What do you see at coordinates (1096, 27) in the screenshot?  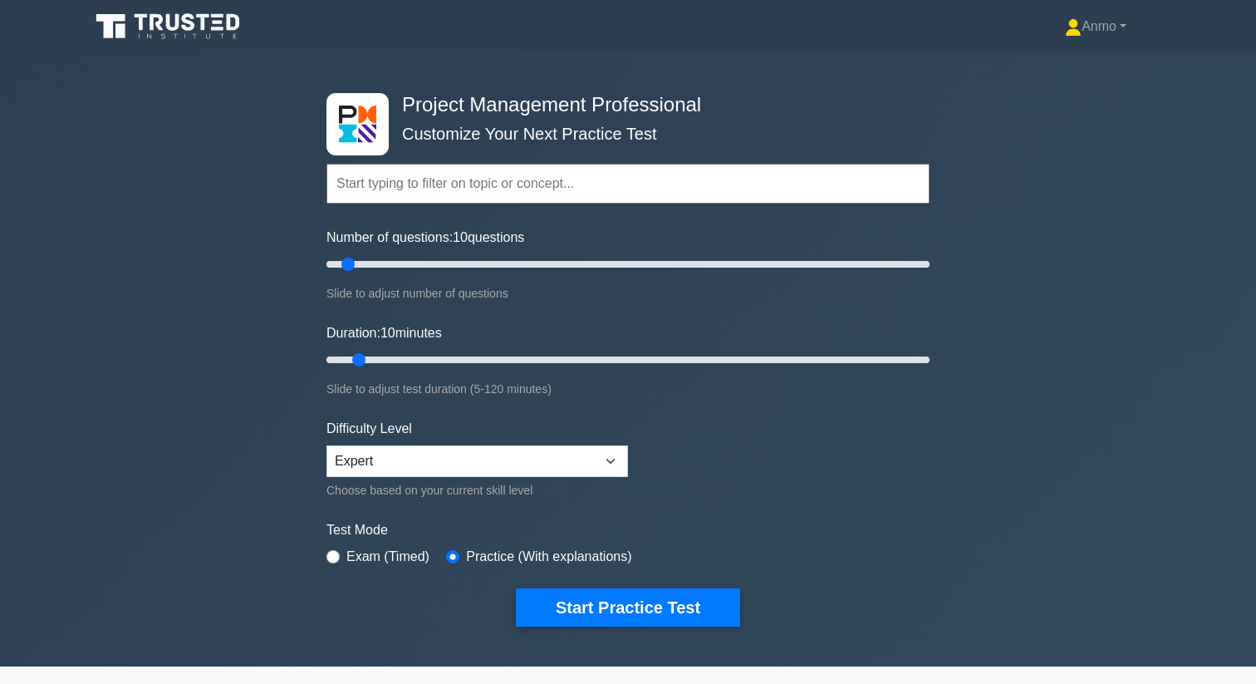 I see `a: Anmo` at bounding box center [1096, 27].